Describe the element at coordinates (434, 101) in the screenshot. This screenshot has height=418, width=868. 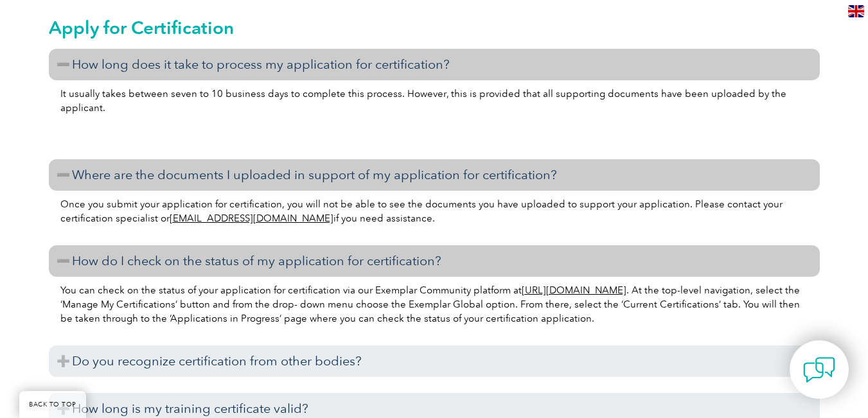
I see `p: It usually takes between seven to 10 business days to complete this process. However, this is pro...` at that location.